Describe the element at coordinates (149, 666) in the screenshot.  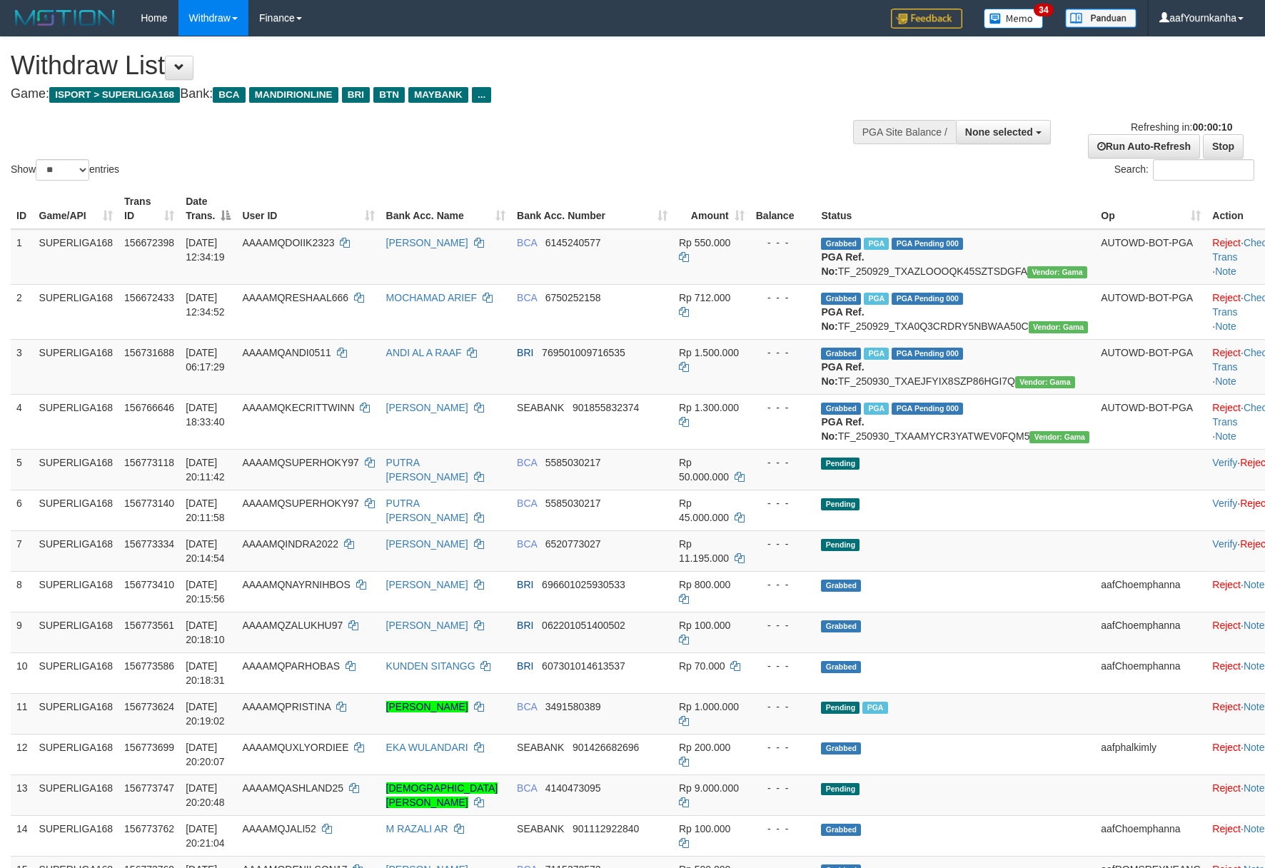
I see `span: 156773586` at that location.